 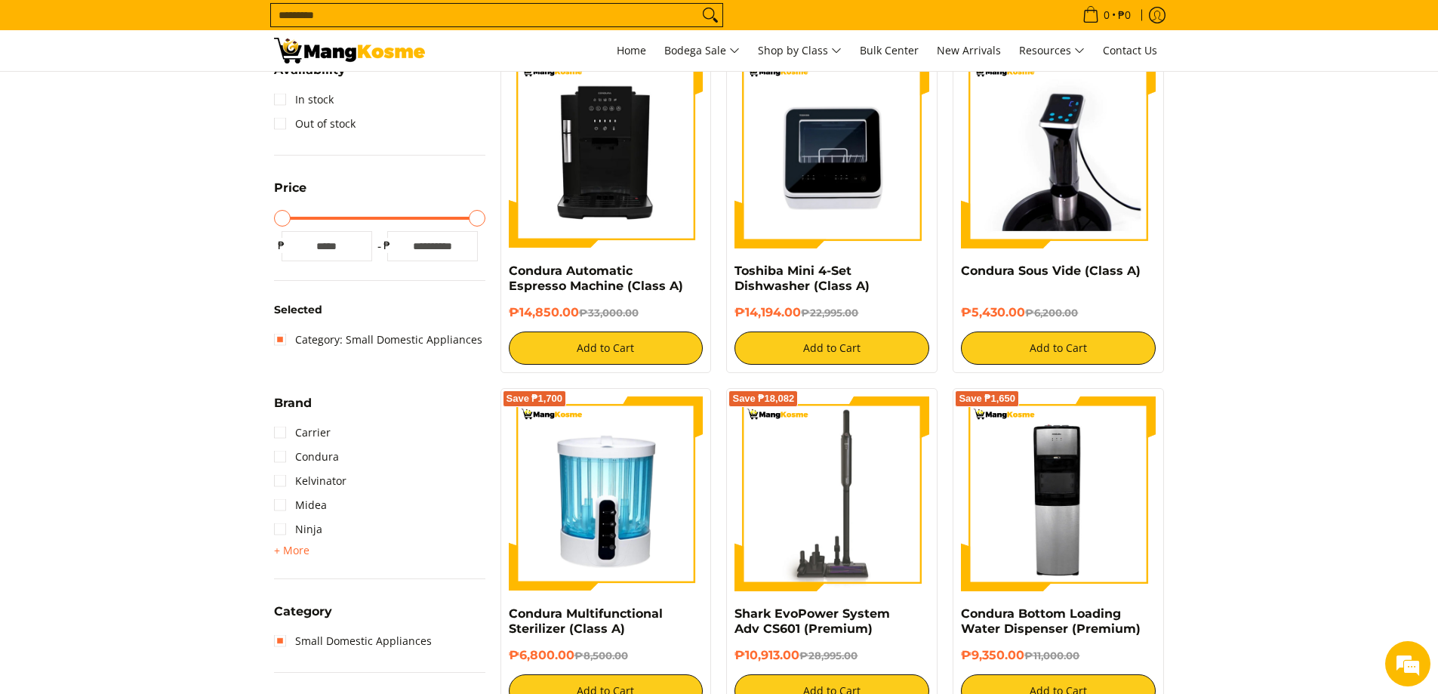 What do you see at coordinates (586, 620) in the screenshot?
I see `a: Condura Multifunctional Sterilizer (Class A)` at bounding box center [586, 620].